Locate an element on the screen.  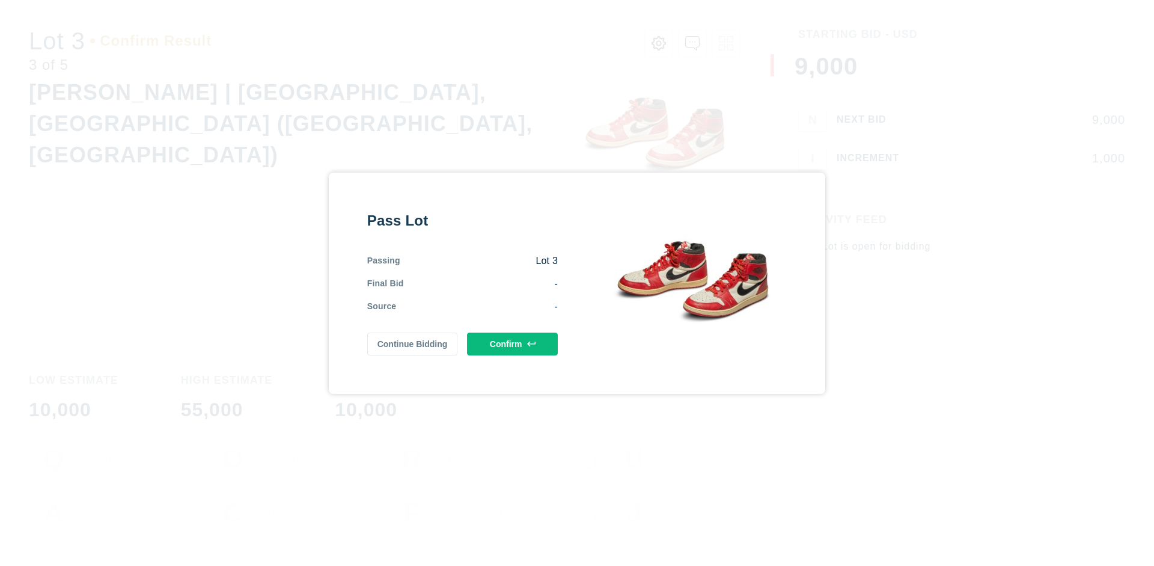
button: Confirm is located at coordinates (512, 344).